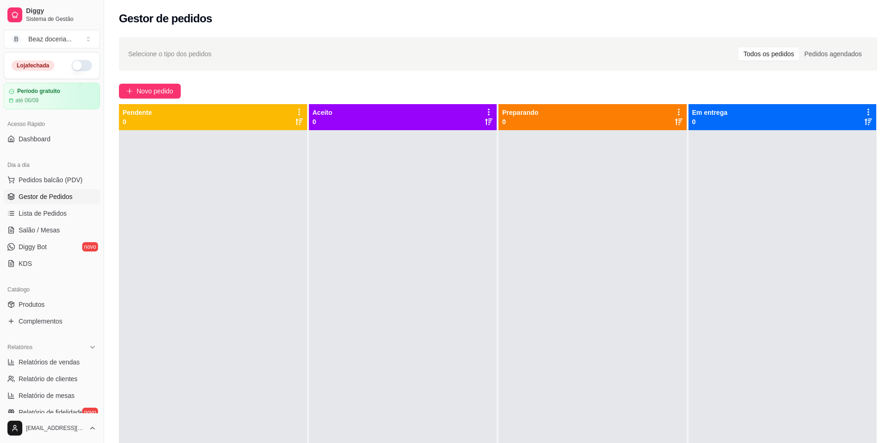 The height and width of the screenshot is (443, 892). I want to click on p: Pendente, so click(137, 112).